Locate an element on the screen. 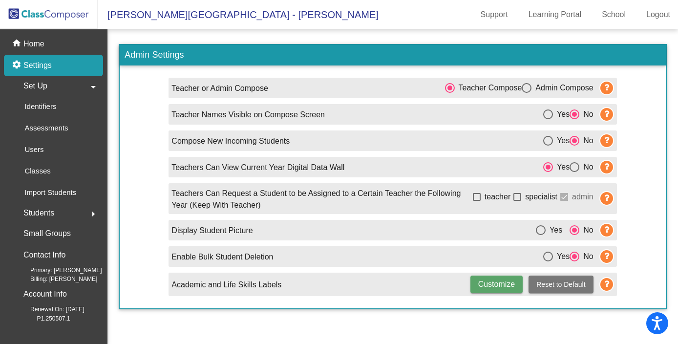 The height and width of the screenshot is (344, 678). h3: Admin Settings is located at coordinates (392, 55).